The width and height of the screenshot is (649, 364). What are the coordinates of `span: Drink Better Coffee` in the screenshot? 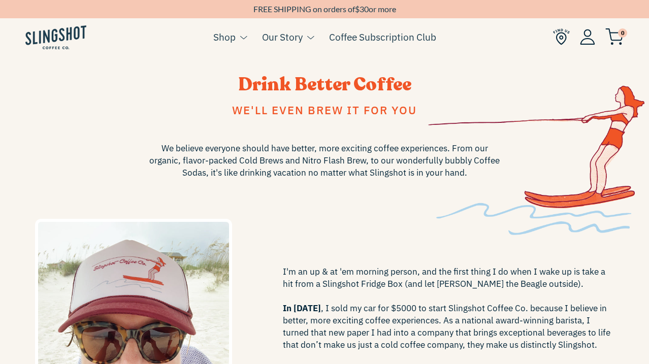 It's located at (324, 84).